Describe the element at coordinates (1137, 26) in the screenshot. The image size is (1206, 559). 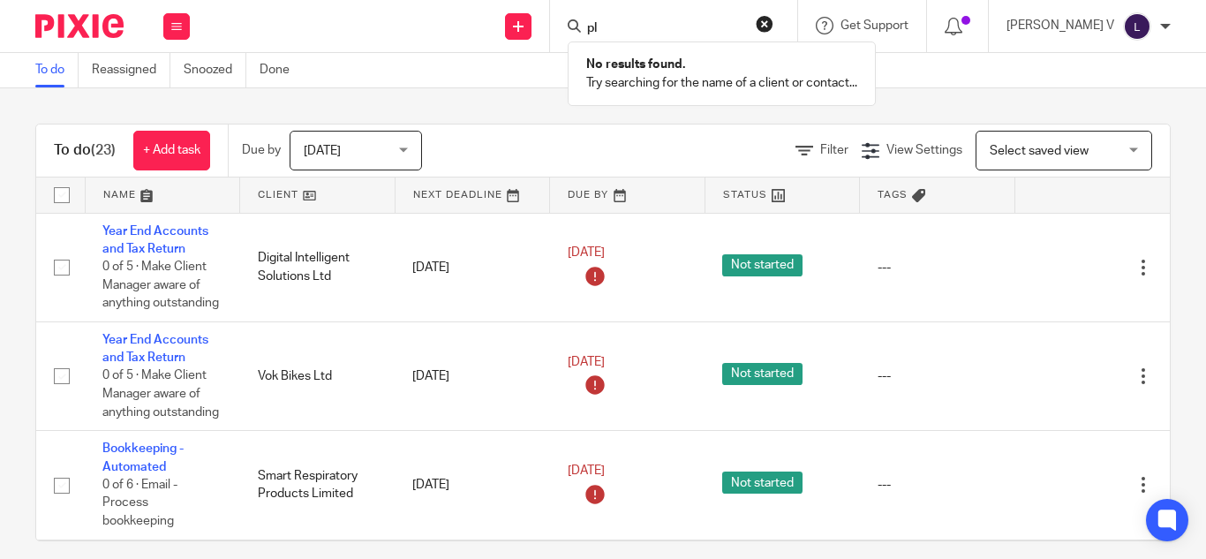
I see `img: svg%3E` at that location.